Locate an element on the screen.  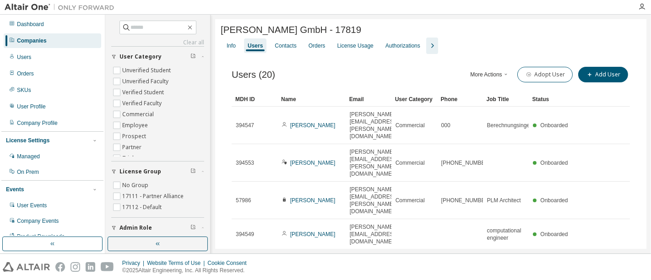
div: Job Title is located at coordinates (506, 99).